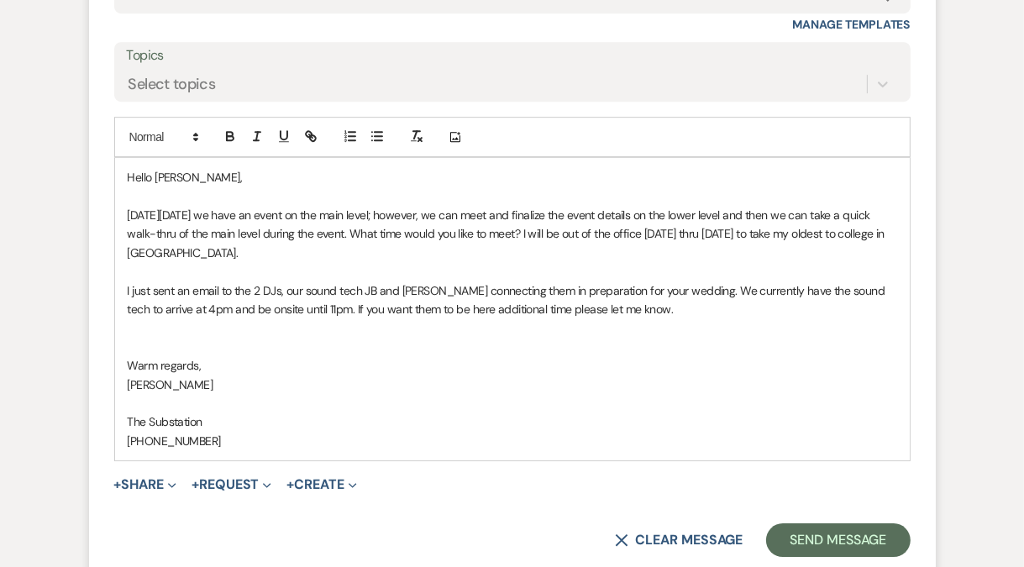 The width and height of the screenshot is (1024, 567). I want to click on button: Create, so click(321, 485).